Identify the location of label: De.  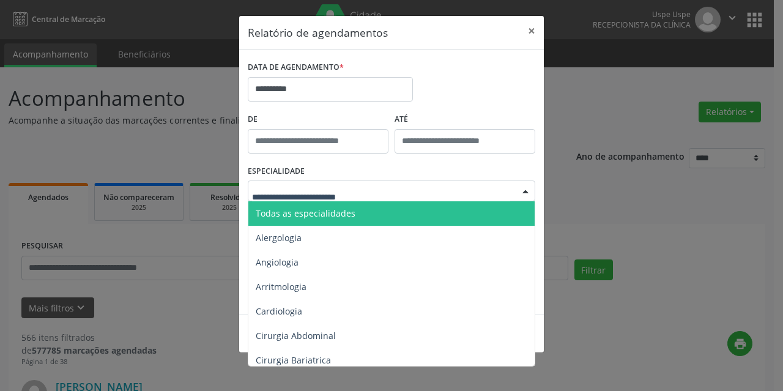
(318, 119).